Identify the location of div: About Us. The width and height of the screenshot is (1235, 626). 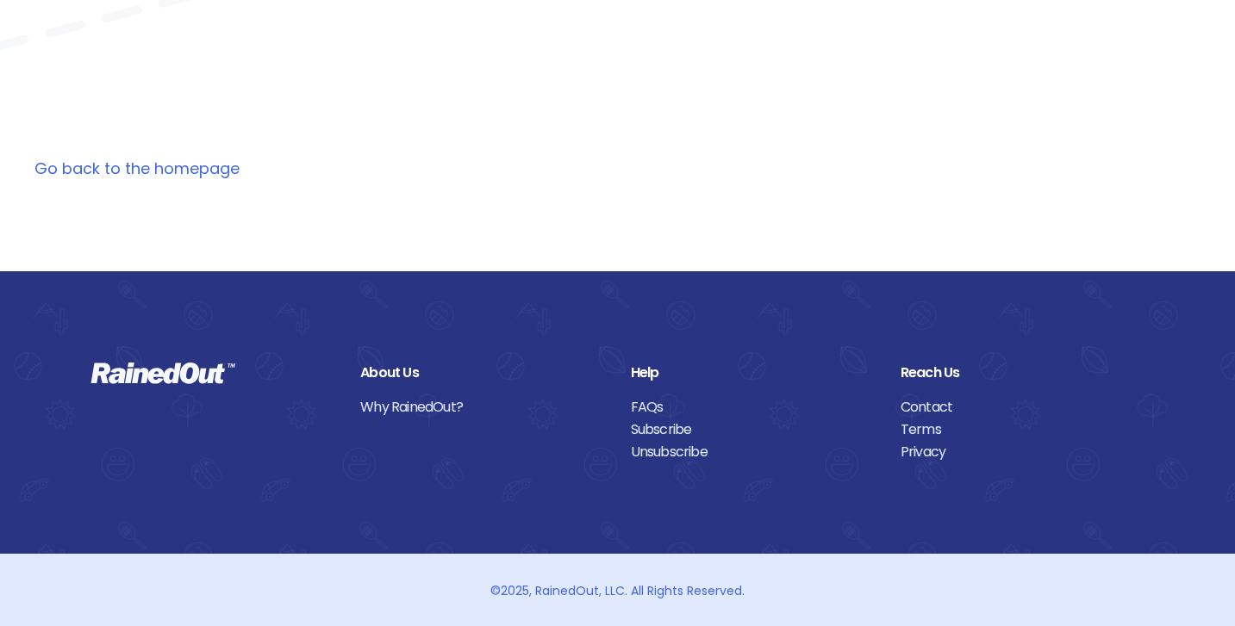
(482, 373).